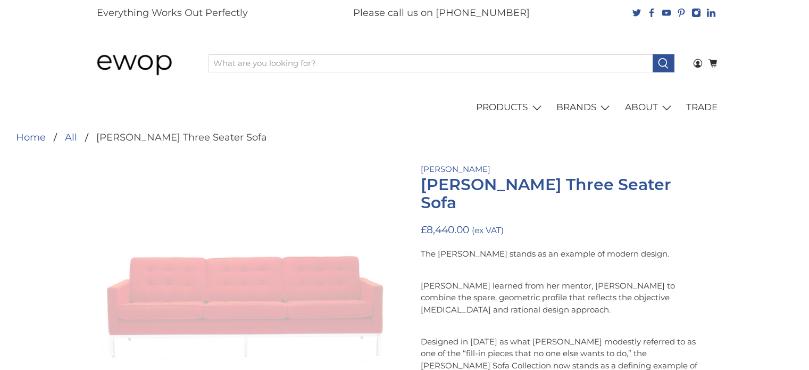 This screenshot has height=370, width=809. Describe the element at coordinates (172, 13) in the screenshot. I see `p: Everything Works Out Perfectly` at that location.